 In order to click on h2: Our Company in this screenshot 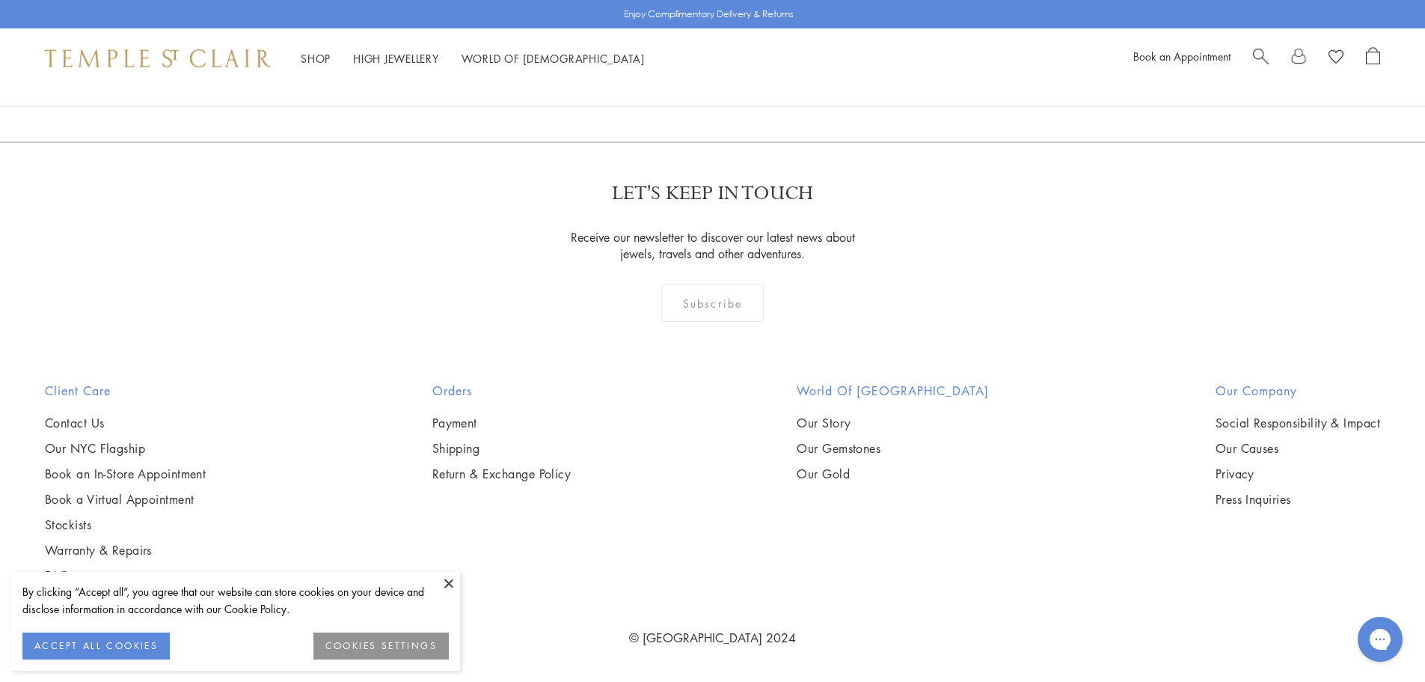, I will do `click(1298, 391)`.